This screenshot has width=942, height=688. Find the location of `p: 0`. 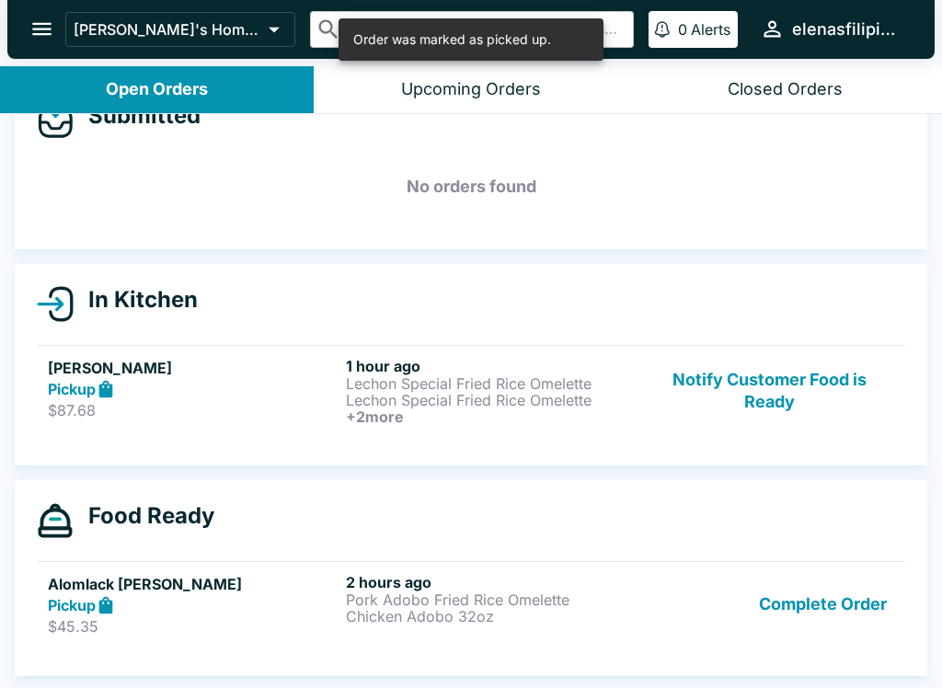

p: 0 is located at coordinates (683, 29).